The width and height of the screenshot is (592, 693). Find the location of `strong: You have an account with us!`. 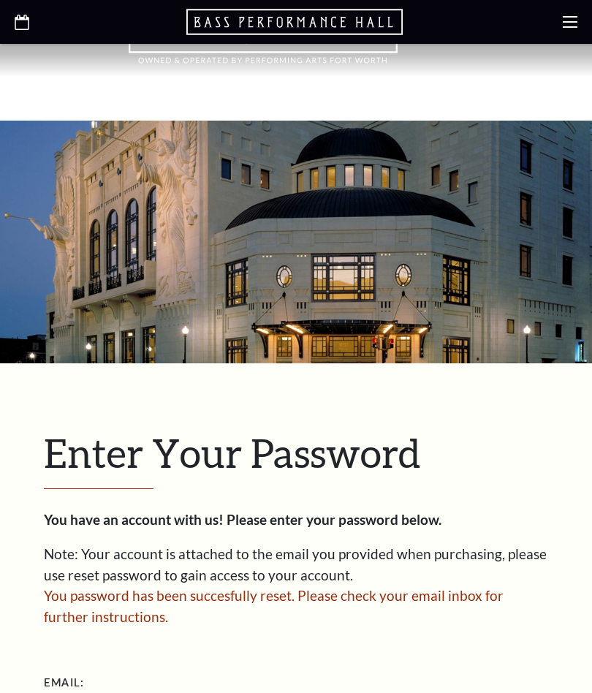

strong: You have an account with us! is located at coordinates (134, 519).